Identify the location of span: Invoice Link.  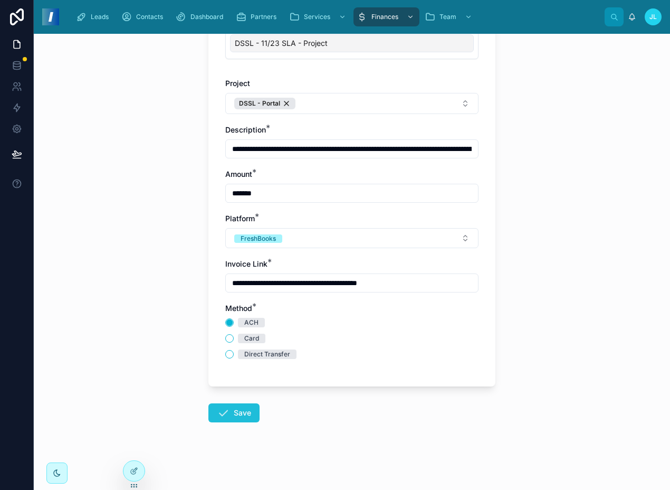
(246, 263).